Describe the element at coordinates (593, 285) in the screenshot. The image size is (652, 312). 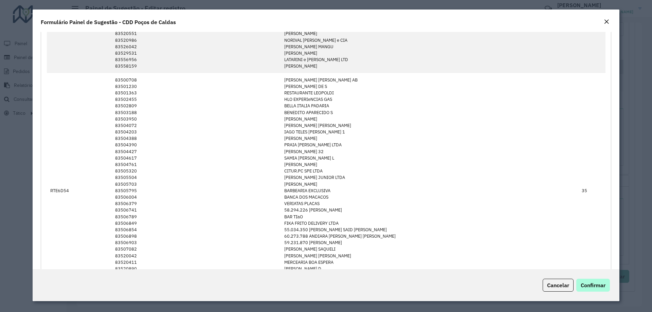
I see `button: Confirmar` at that location.